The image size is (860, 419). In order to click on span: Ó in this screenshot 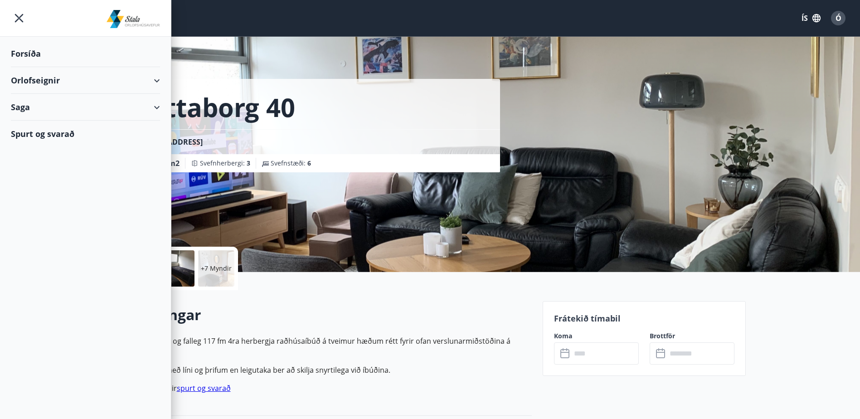, I will do `click(838, 18)`.